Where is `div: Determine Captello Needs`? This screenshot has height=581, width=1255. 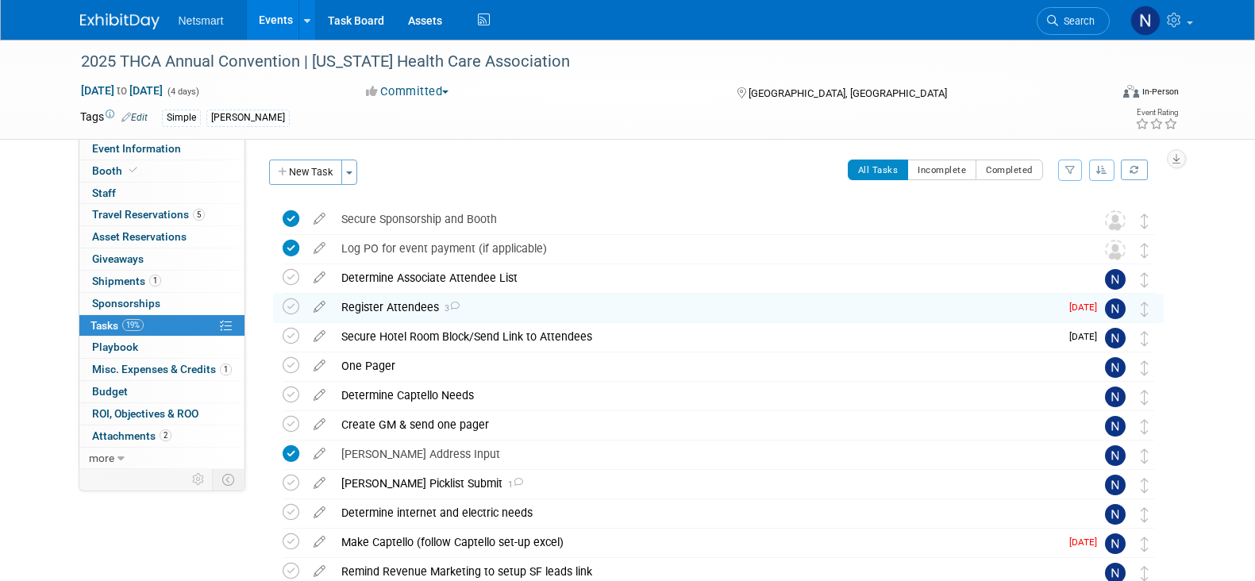
div: Determine Captello Needs is located at coordinates (703, 395).